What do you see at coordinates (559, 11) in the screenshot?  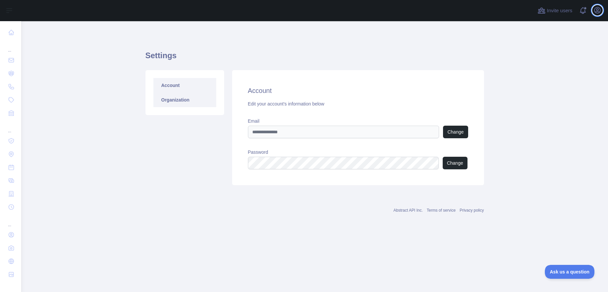 I see `span: Invite users` at bounding box center [559, 11].